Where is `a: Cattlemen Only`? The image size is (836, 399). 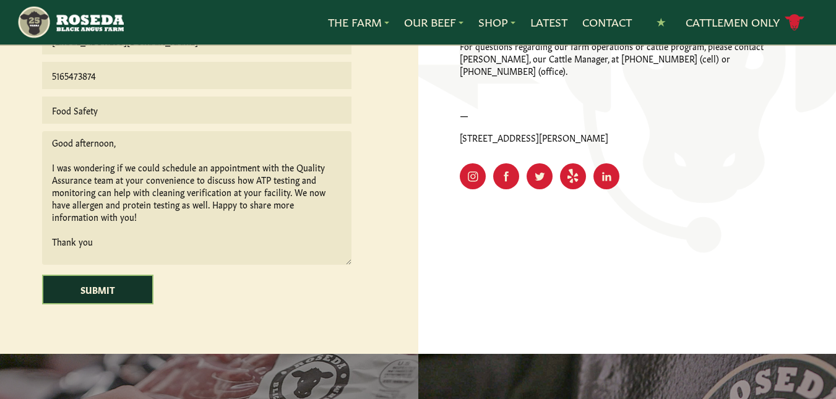 a: Cattlemen Only is located at coordinates (745, 22).